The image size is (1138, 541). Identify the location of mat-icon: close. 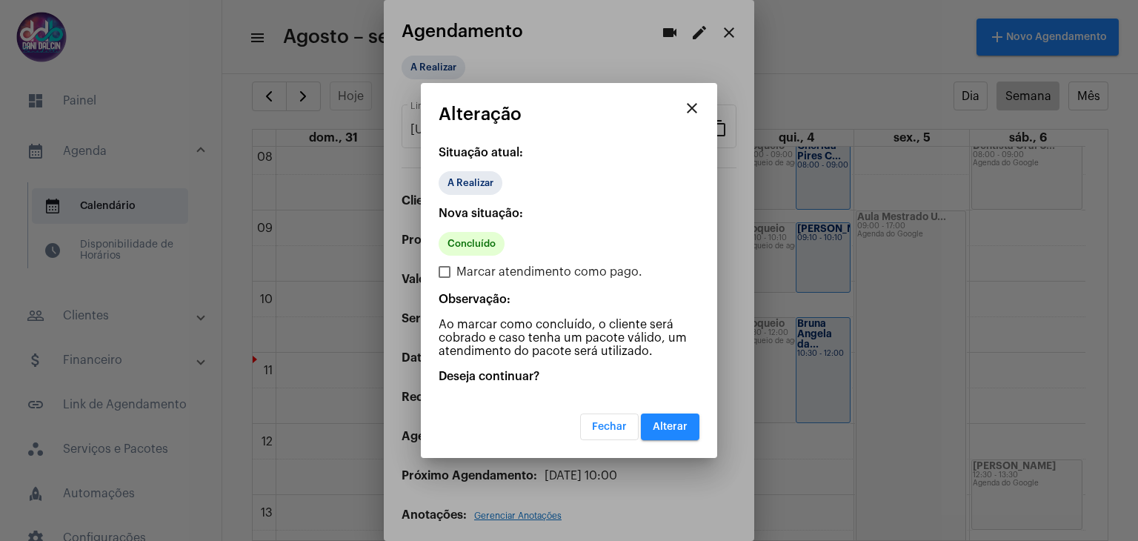
(692, 108).